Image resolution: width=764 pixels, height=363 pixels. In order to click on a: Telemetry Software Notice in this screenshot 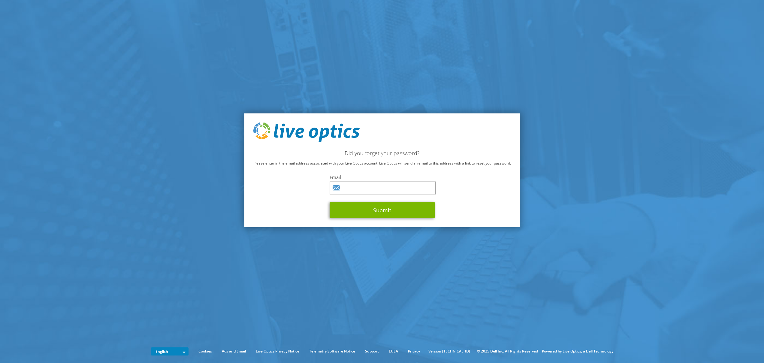, I will do `click(332, 351)`.